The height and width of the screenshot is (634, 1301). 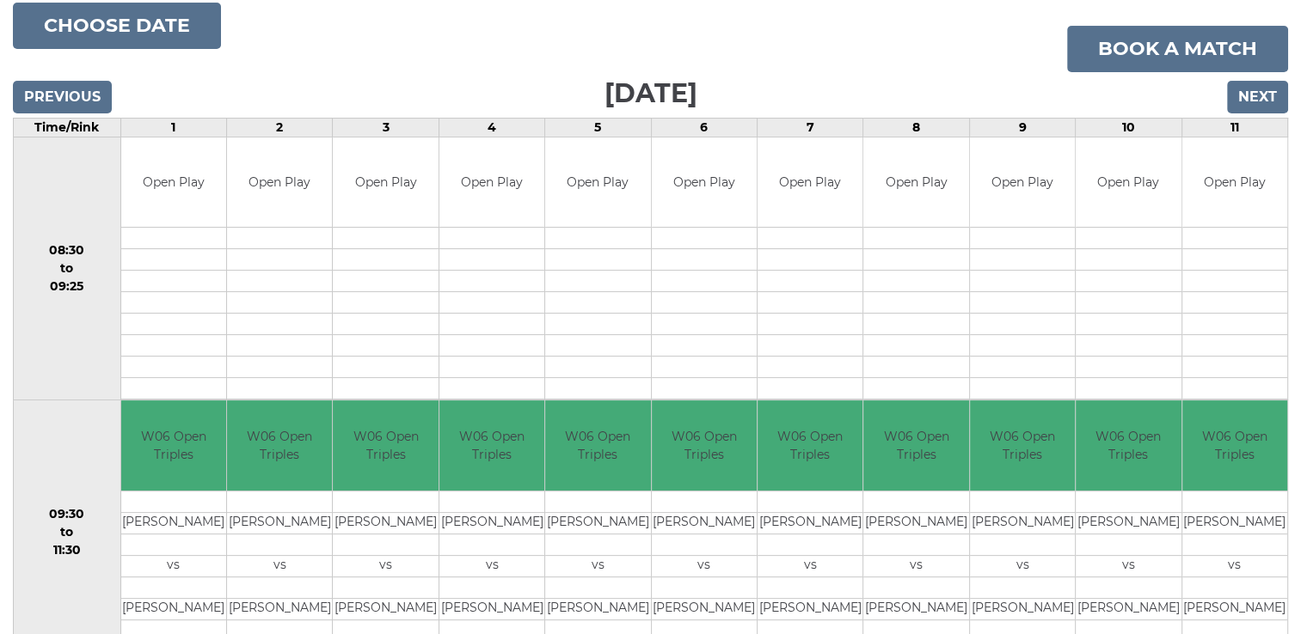 I want to click on td: Time/Rink, so click(x=67, y=127).